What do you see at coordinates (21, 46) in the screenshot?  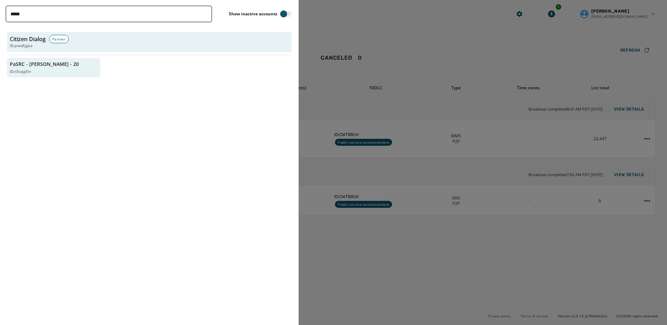 I see `span: ID: pwo5jgka` at bounding box center [21, 46].